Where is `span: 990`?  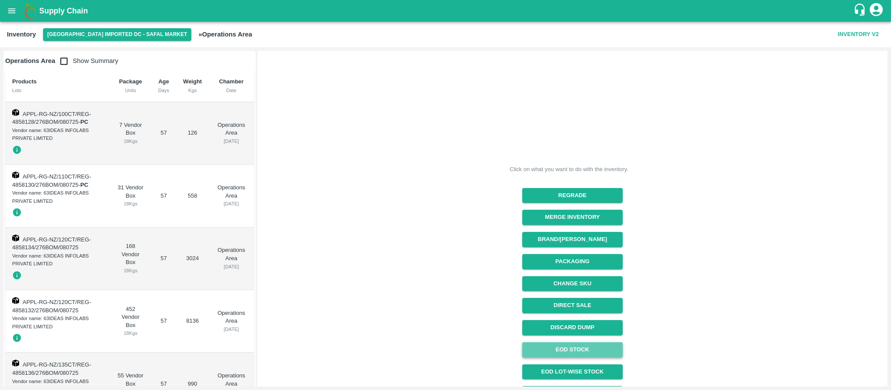 span: 990 is located at coordinates (193, 384).